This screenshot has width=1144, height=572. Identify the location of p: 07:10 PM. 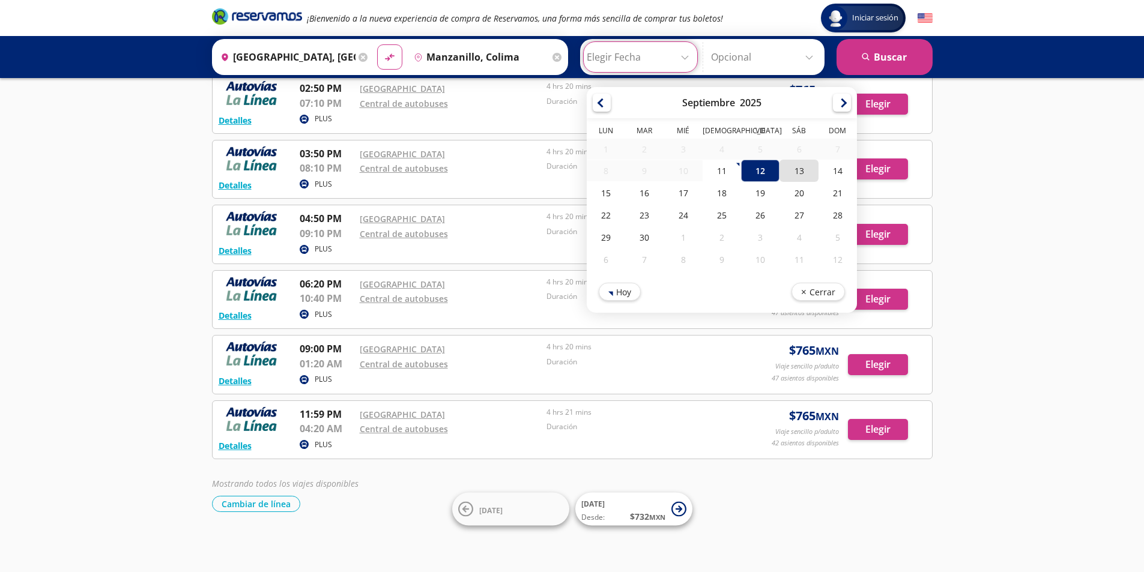
(327, 103).